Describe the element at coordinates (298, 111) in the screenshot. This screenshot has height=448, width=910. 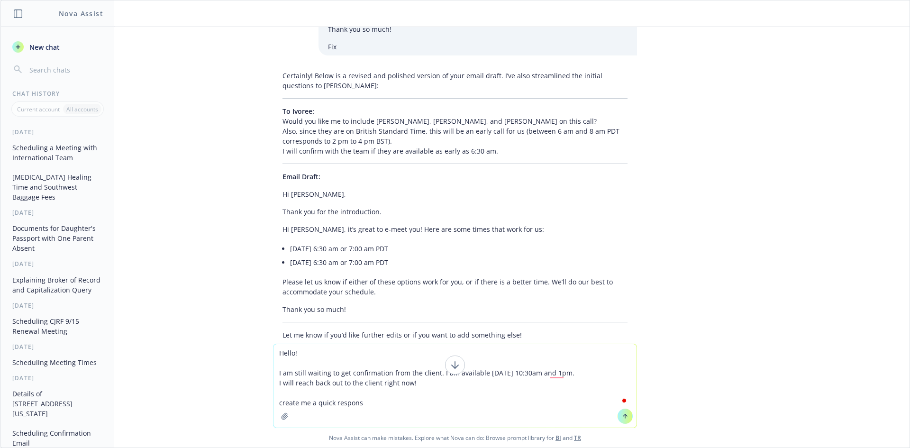
I see `span: To Ivoree:` at that location.